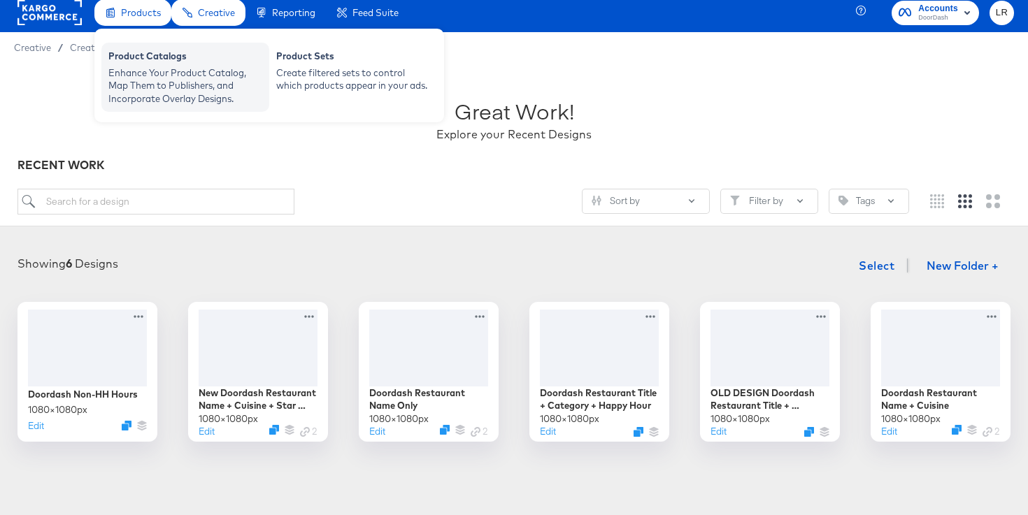 The height and width of the screenshot is (515, 1028). What do you see at coordinates (69, 264) in the screenshot?
I see `strong: 6` at bounding box center [69, 264].